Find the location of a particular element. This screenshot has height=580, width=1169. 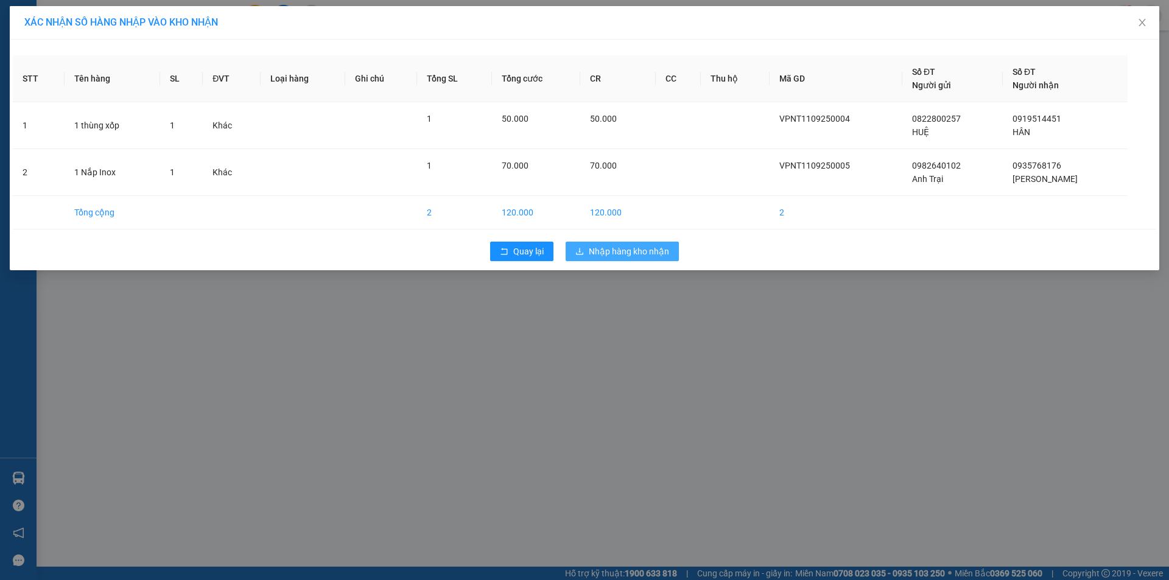

th: CC is located at coordinates (679, 79).